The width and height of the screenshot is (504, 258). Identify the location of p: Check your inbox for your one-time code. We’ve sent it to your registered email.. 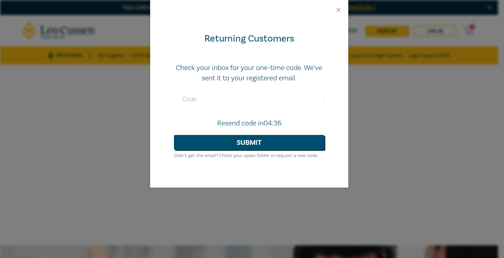
(249, 73).